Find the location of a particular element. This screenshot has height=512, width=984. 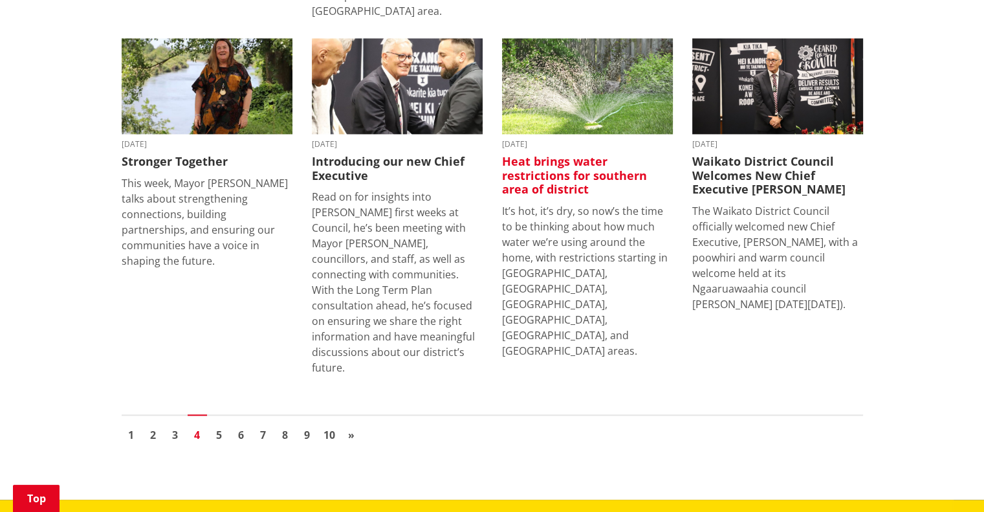

a: Go to page 3 is located at coordinates (175, 435).